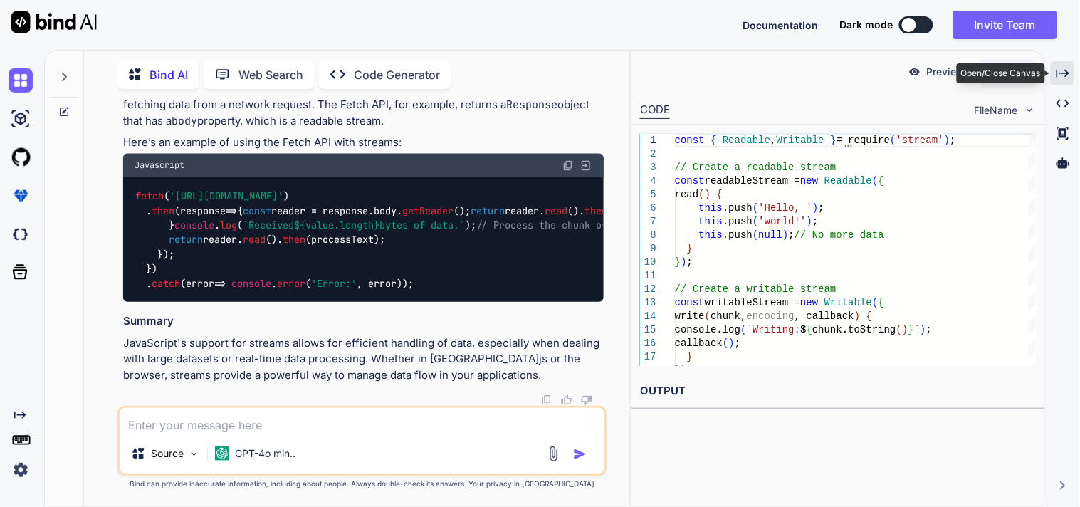 This screenshot has height=507, width=1080. What do you see at coordinates (222, 453) in the screenshot?
I see `img: GPT-4o mini` at bounding box center [222, 453].